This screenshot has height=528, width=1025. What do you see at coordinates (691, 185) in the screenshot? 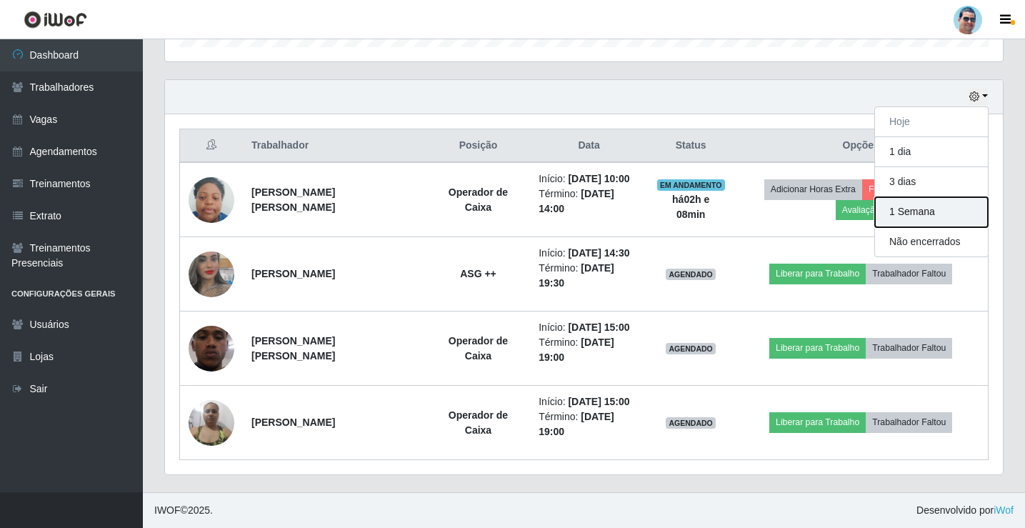
I see `span: EM ANDAMENTO` at bounding box center [691, 185].